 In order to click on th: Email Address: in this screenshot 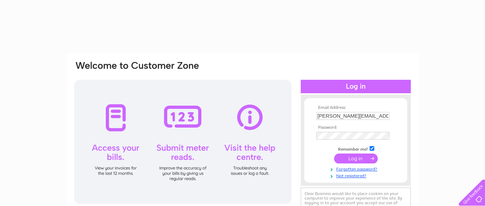, I will do `click(356, 108)`.